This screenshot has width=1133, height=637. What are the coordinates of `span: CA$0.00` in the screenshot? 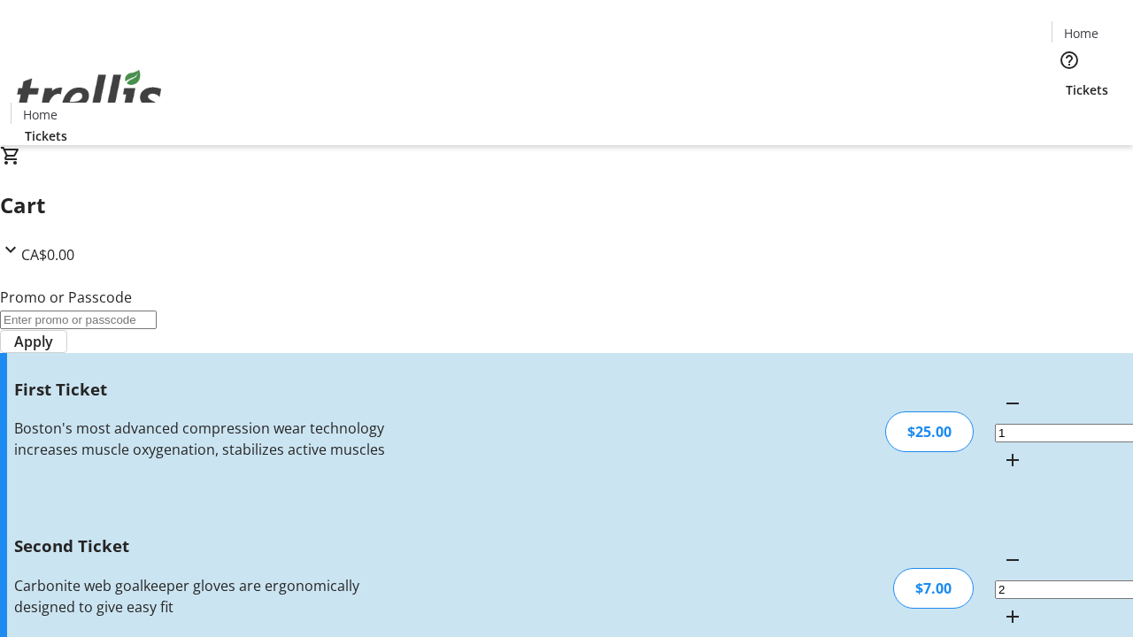 It's located at (48, 255).